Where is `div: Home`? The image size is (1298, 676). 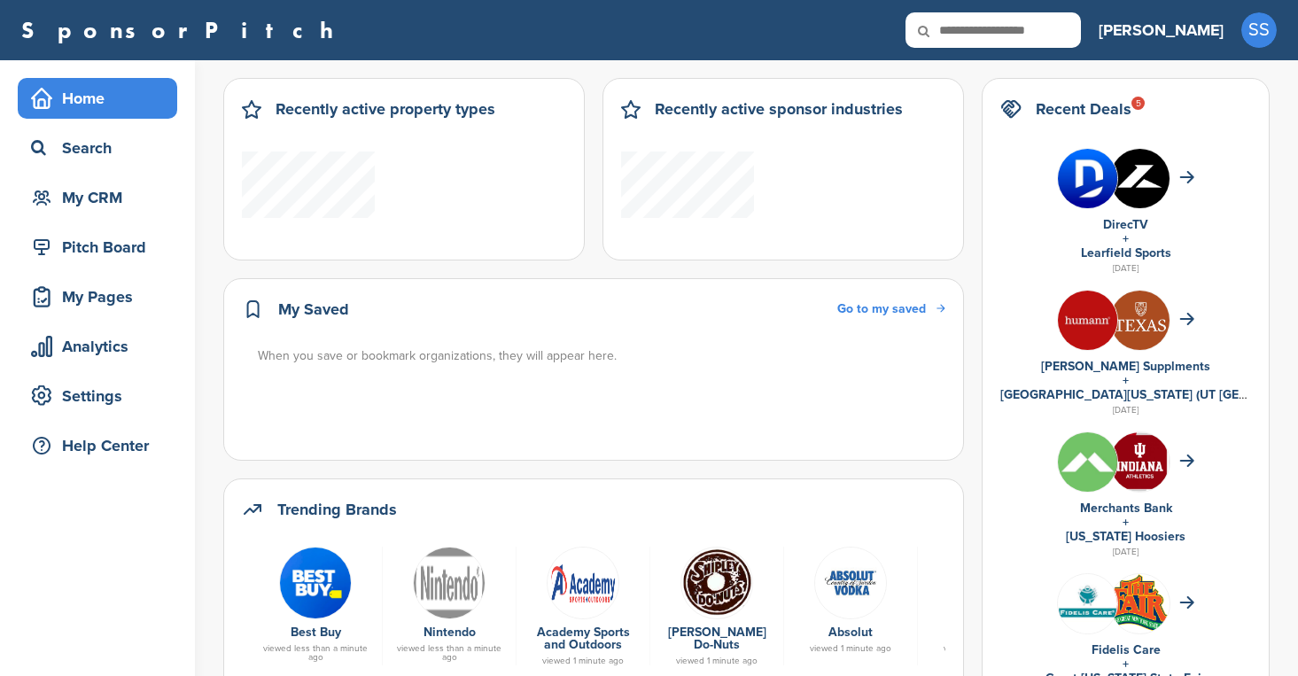
div: Home is located at coordinates (102, 98).